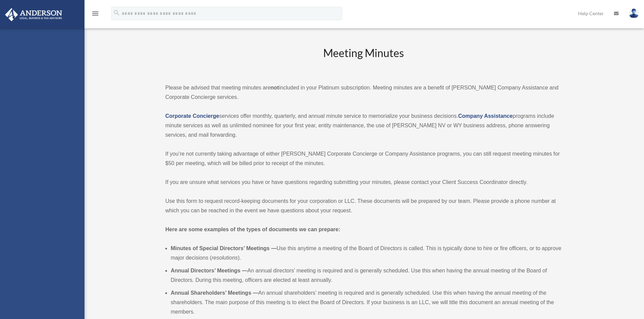 The image size is (644, 319). What do you see at coordinates (192, 116) in the screenshot?
I see `a: Corporate Concierge` at bounding box center [192, 116].